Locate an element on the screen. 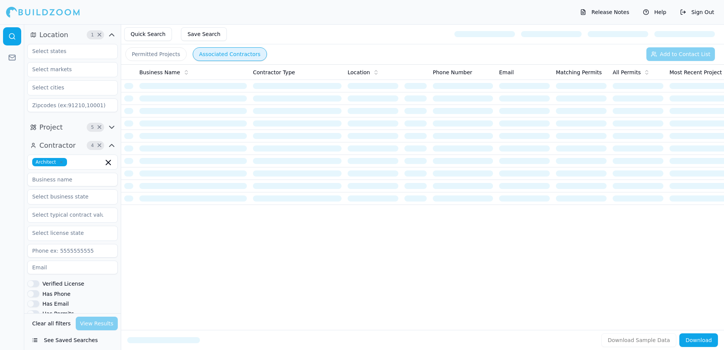 Image resolution: width=724 pixels, height=350 pixels. input: Email is located at coordinates (72, 267).